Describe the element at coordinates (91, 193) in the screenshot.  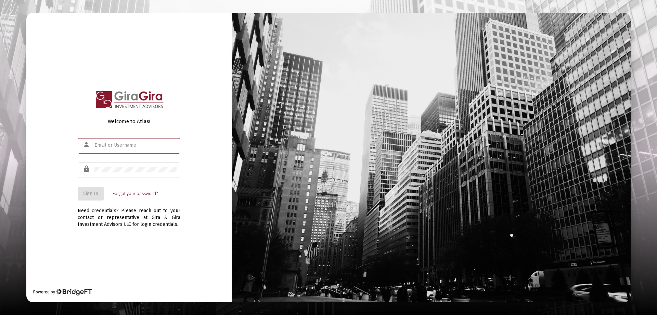
I see `span: Sign In` at that location.